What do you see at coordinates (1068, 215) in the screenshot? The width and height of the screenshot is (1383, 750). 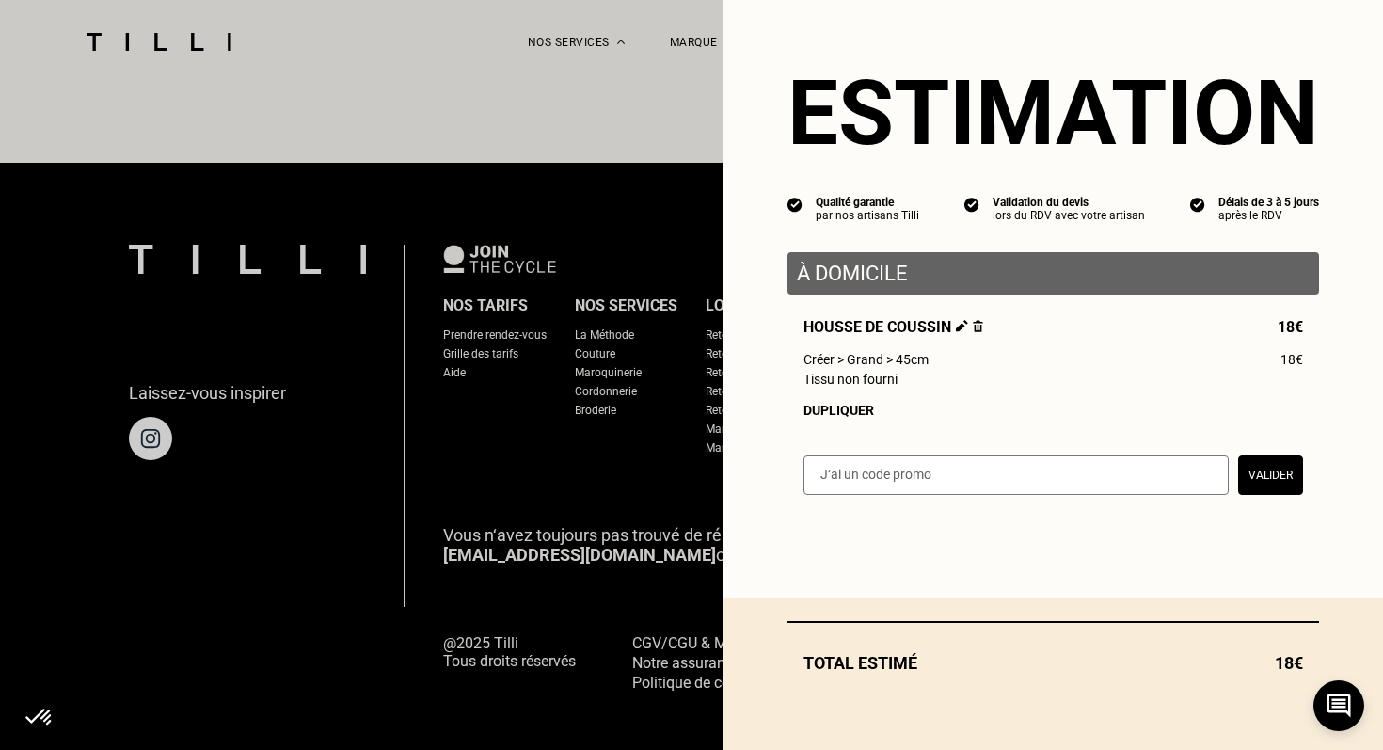 I see `div: lors du RDV avec votre artisan` at bounding box center [1068, 215].